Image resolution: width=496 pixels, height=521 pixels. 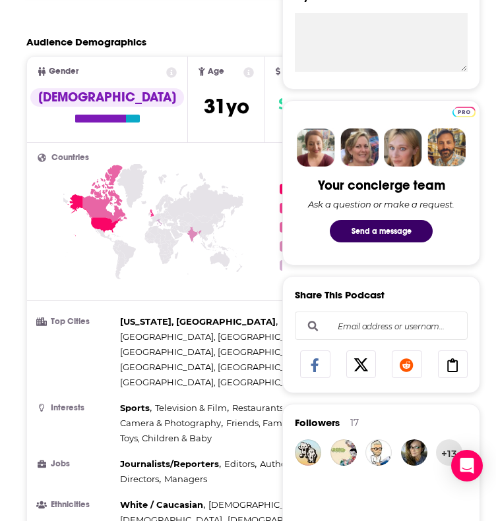 I want to click on span: 2, so click(x=285, y=208).